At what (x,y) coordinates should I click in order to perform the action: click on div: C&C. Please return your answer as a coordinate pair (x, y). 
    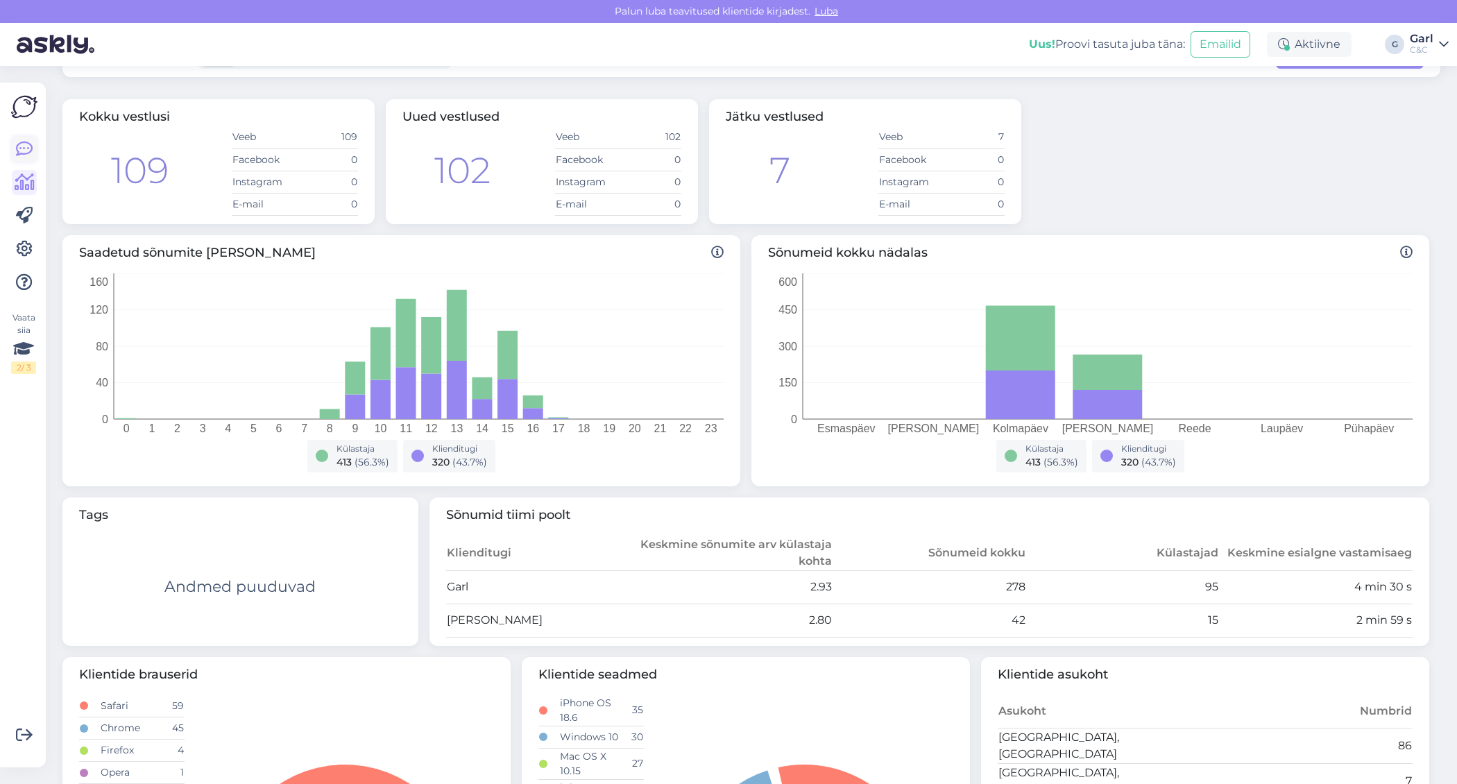
    Looking at the image, I should click on (1421, 50).